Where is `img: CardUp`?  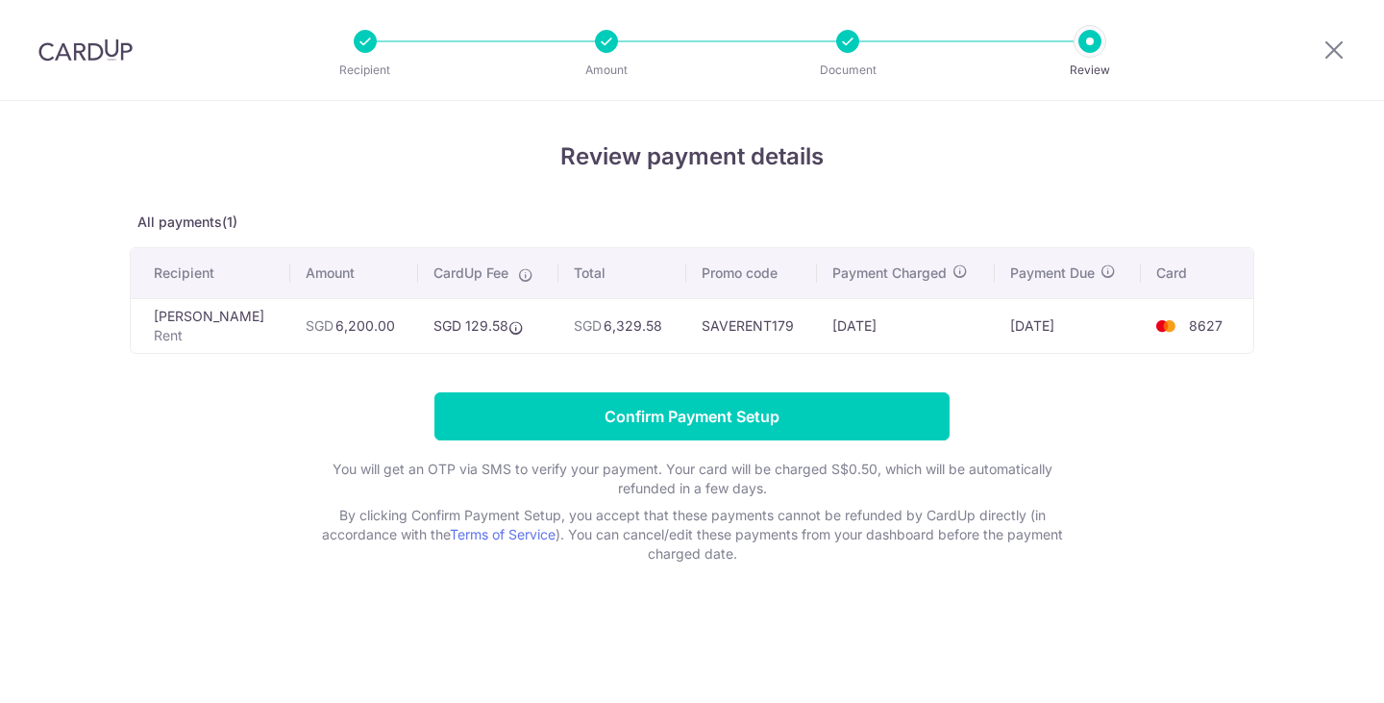 img: CardUp is located at coordinates (86, 50).